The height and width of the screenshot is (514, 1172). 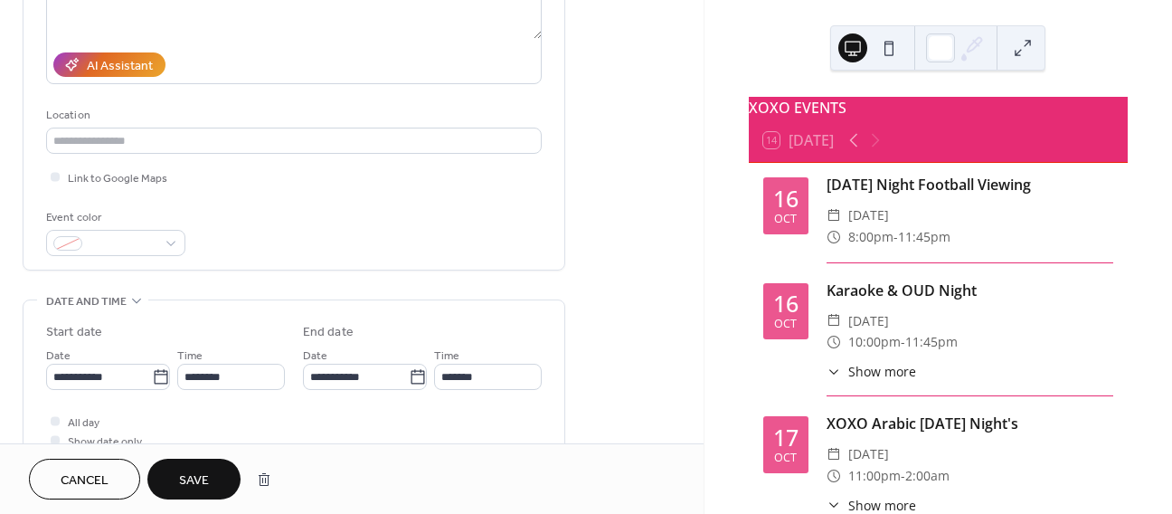 I want to click on div: Location, so click(x=292, y=115).